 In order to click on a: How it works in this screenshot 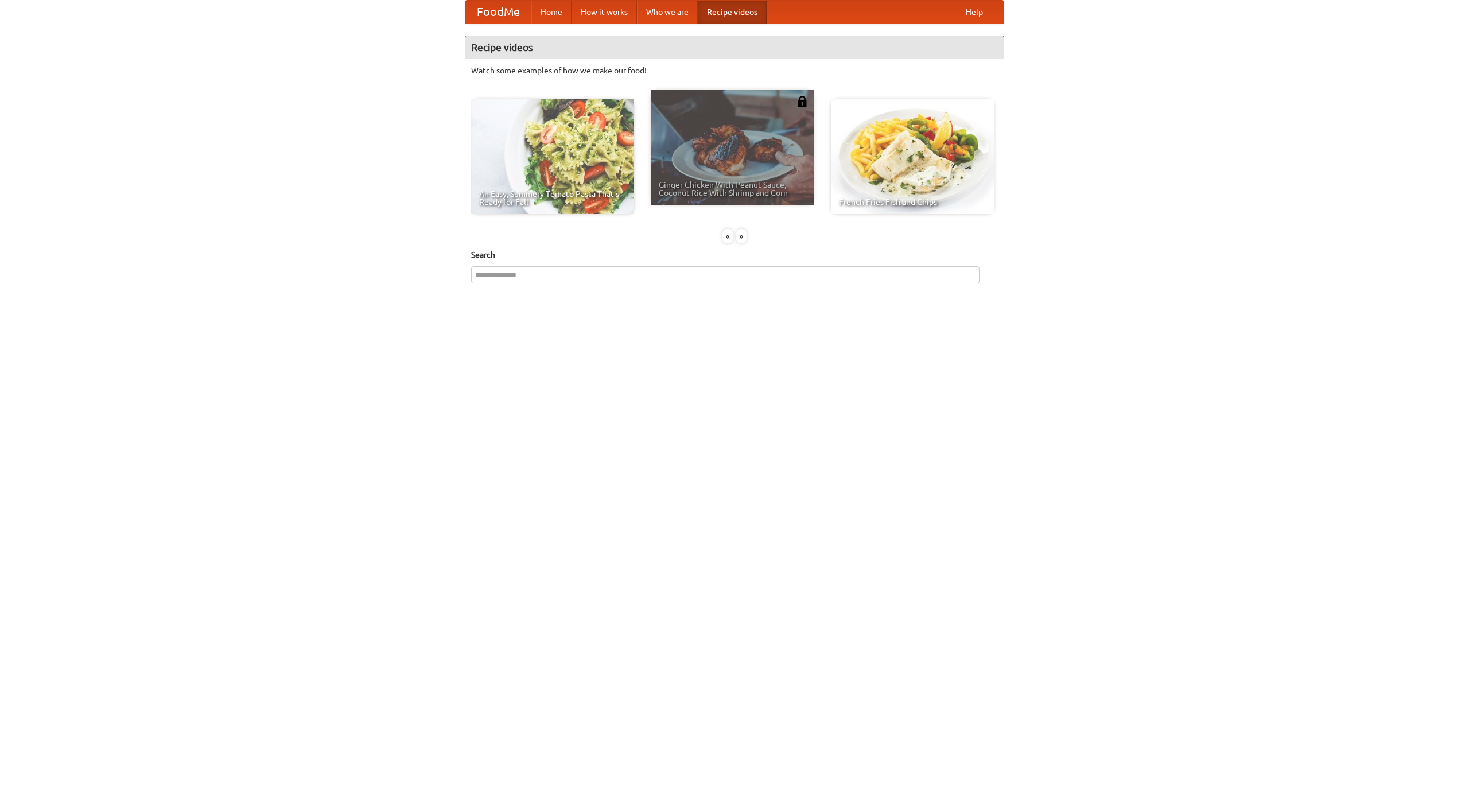, I will do `click(604, 12)`.